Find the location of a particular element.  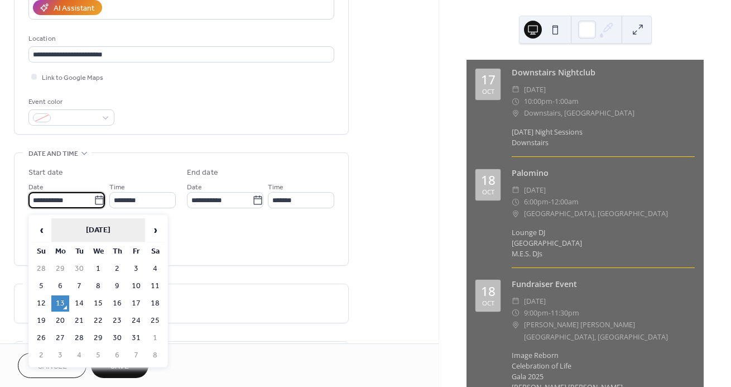

td: 15 is located at coordinates (98, 303).